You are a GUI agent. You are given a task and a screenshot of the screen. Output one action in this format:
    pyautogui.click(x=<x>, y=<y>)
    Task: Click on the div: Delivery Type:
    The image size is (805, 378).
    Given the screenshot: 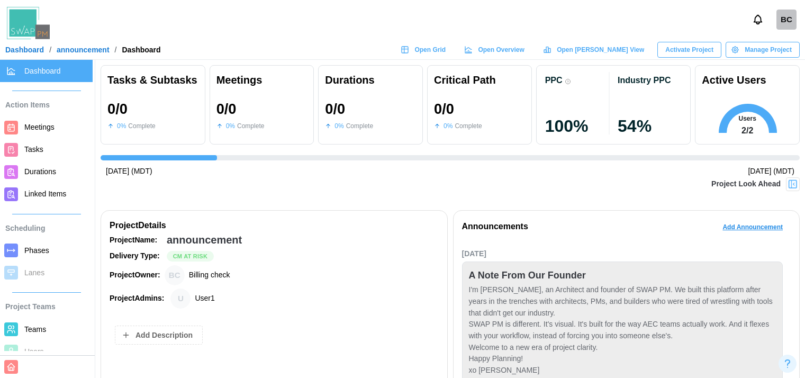 What is the action you would take?
    pyautogui.click(x=136, y=256)
    